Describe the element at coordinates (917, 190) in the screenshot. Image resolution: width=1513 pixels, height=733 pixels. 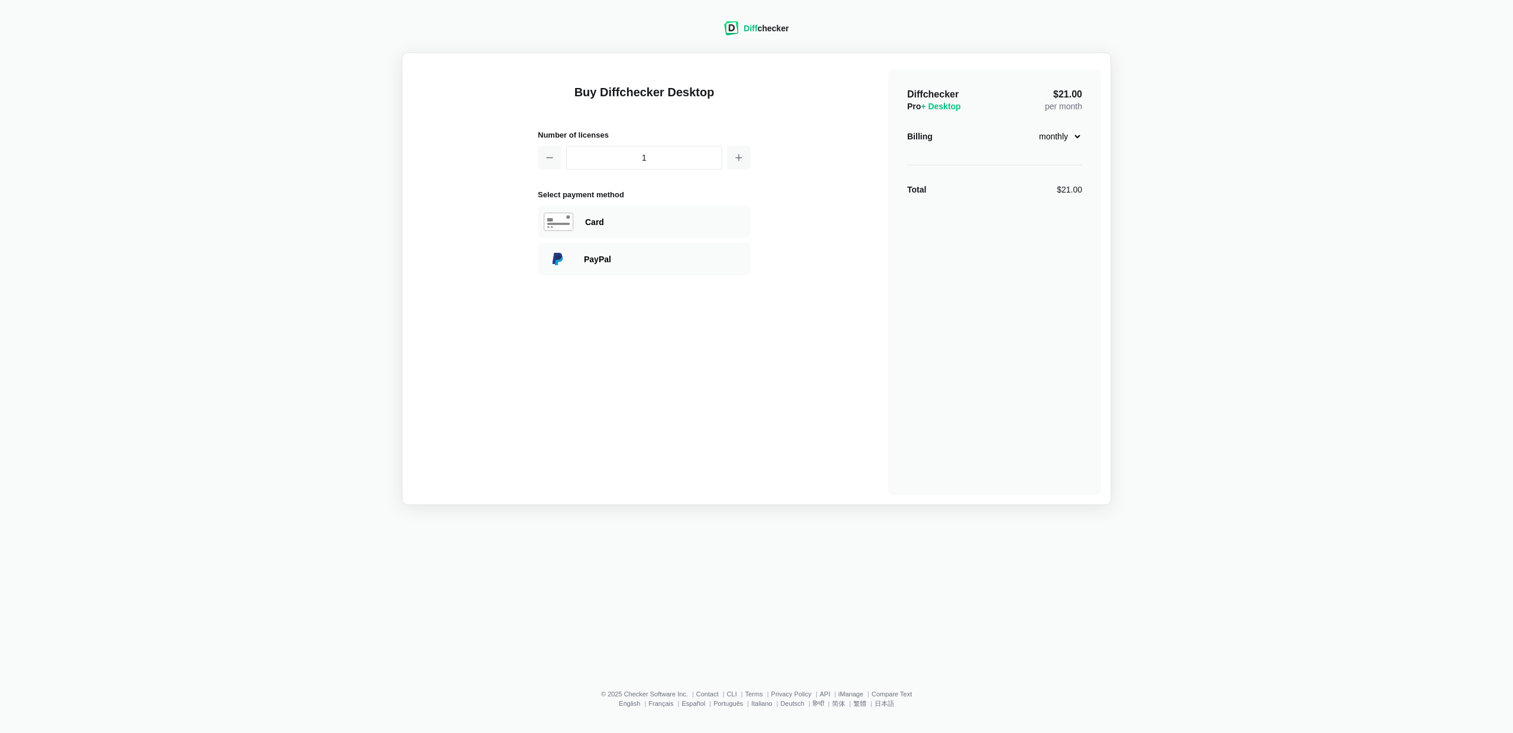
I see `strong: Total` at that location.